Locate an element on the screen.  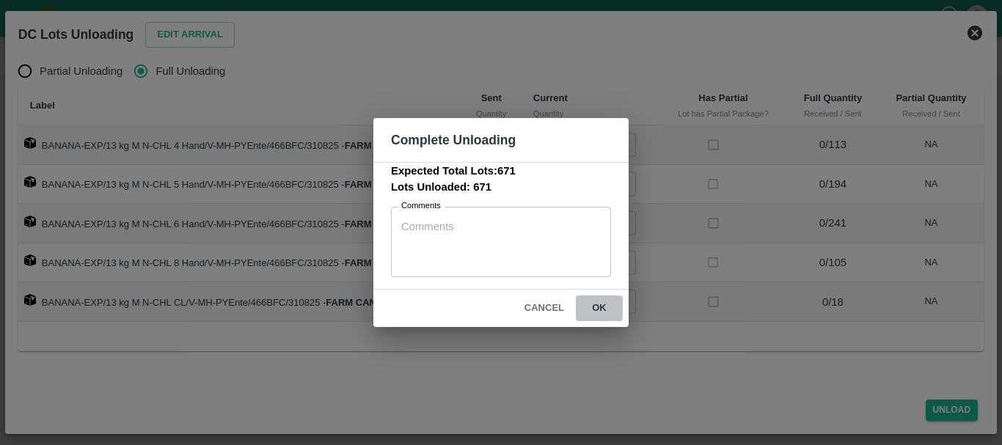
button: Cancel is located at coordinates (544, 308).